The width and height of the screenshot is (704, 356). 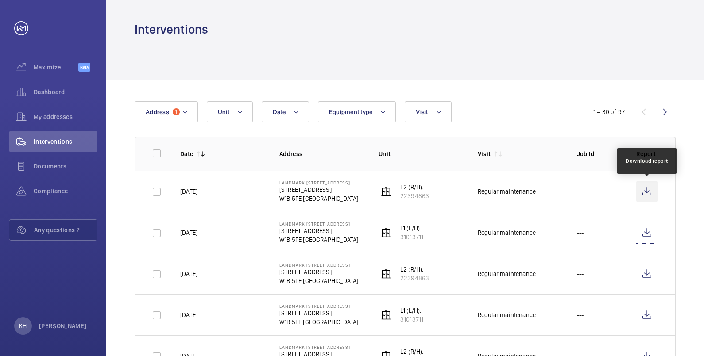 I want to click on span: Maximize, so click(x=56, y=67).